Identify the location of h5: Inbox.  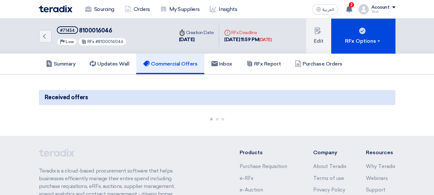
(222, 64).